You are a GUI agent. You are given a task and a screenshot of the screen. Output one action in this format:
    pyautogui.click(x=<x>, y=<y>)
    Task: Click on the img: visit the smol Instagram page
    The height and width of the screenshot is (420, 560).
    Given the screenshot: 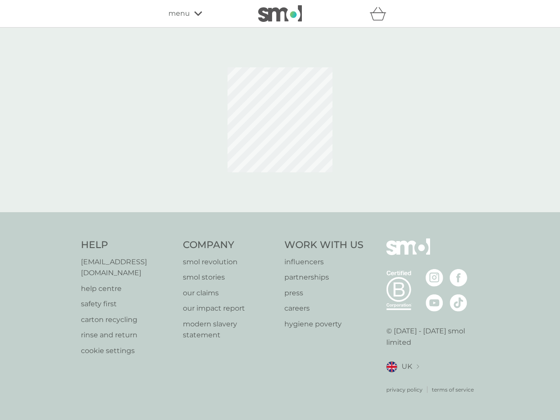 What is the action you would take?
    pyautogui.click(x=434, y=278)
    